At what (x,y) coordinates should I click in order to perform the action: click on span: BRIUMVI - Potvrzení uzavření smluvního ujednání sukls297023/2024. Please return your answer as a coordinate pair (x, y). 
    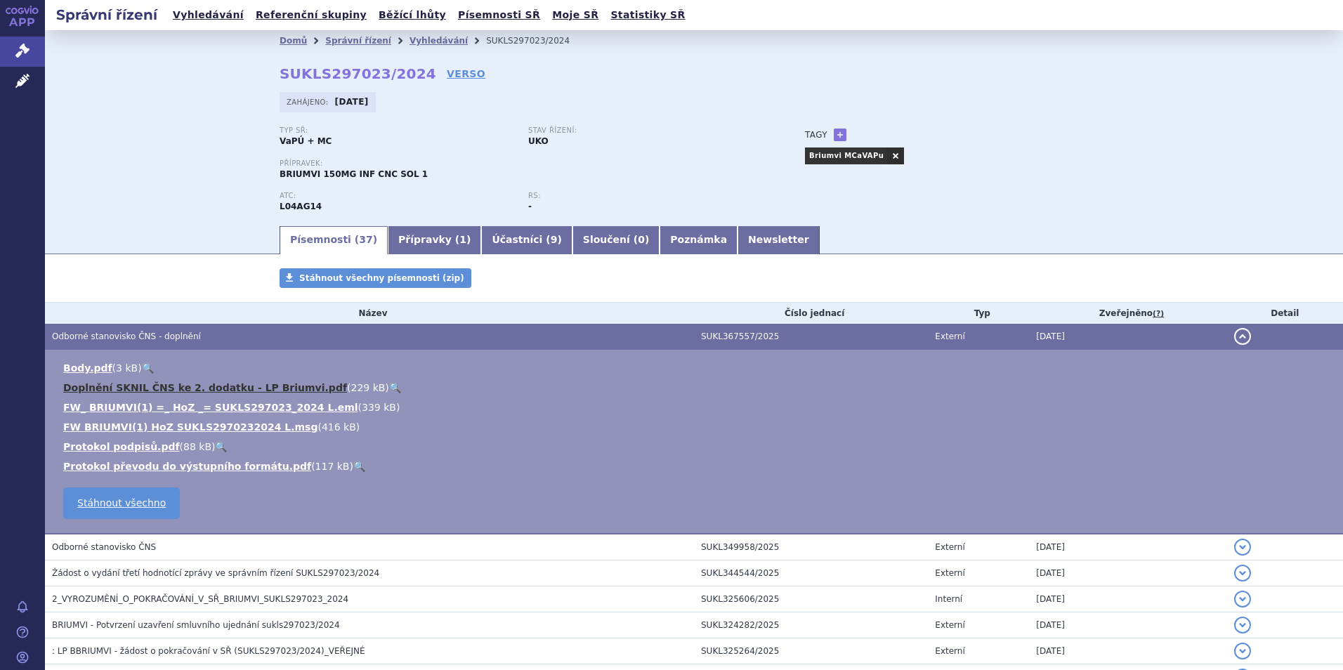
    Looking at the image, I should click on (196, 625).